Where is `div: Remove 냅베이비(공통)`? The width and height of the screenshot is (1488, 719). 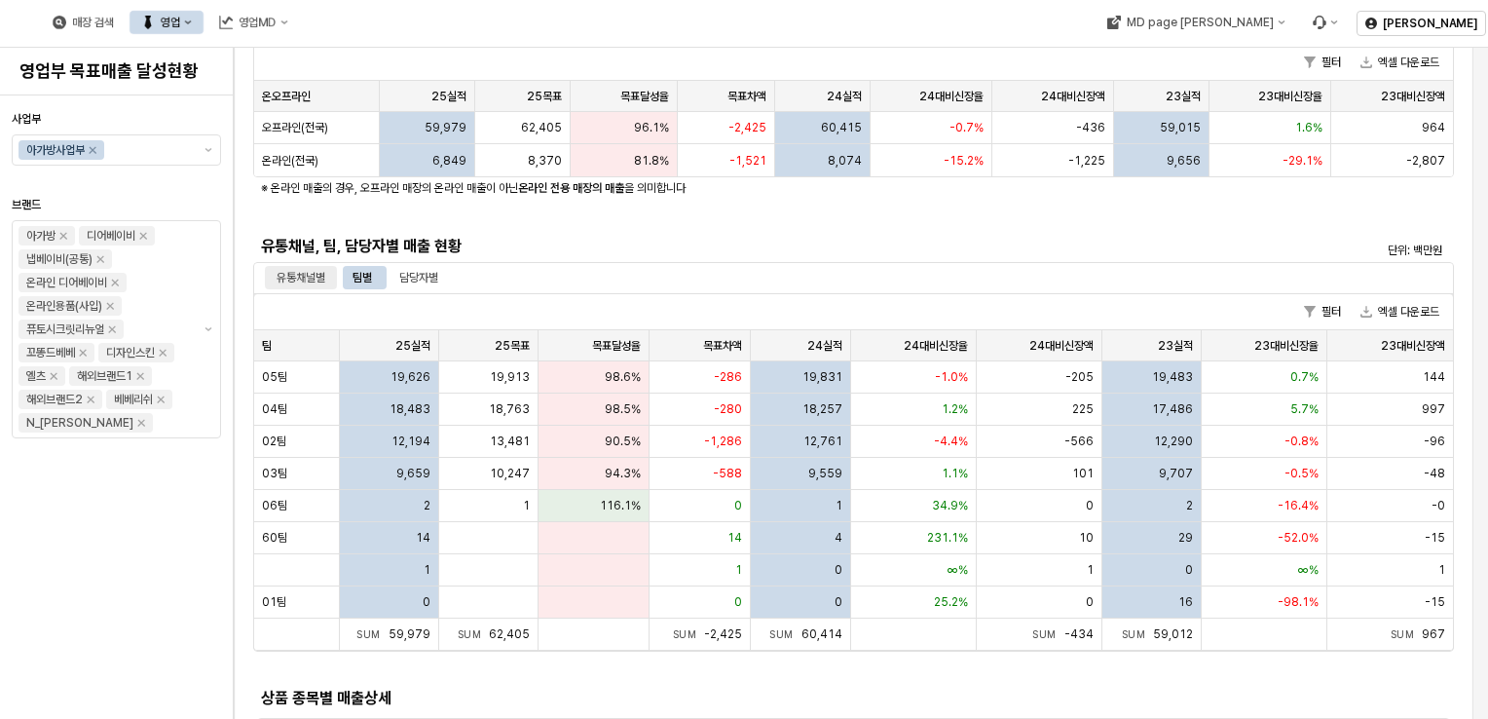 div: Remove 냅베이비(공통) is located at coordinates (100, 259).